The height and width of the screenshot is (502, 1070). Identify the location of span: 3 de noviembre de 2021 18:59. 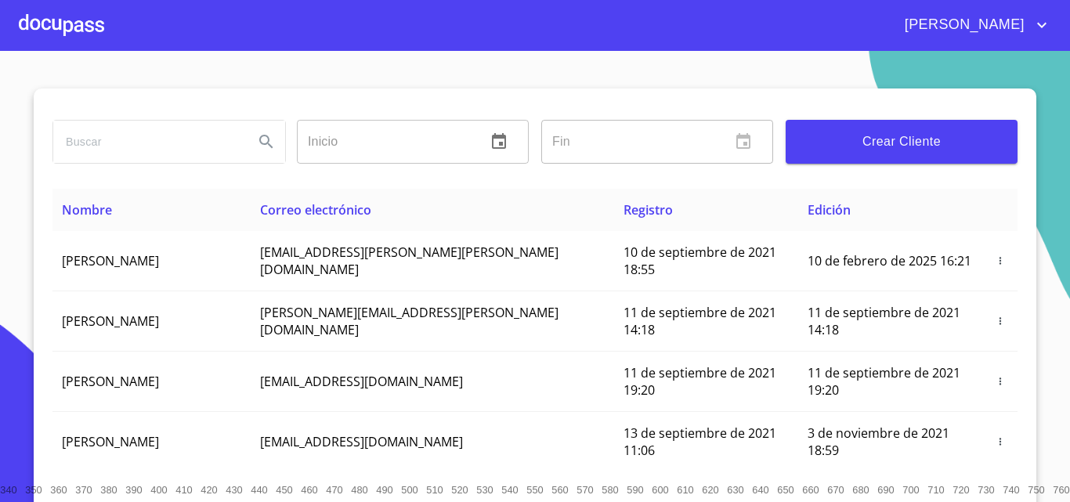
(878, 442).